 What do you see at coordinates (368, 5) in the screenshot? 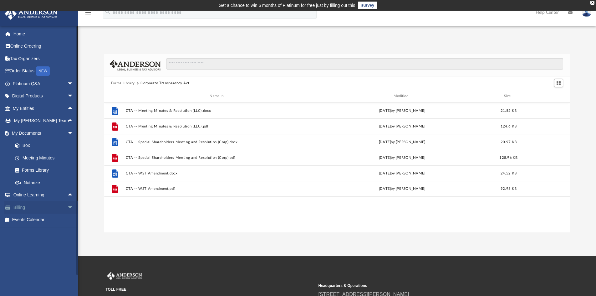
I see `a: survey` at bounding box center [368, 5].